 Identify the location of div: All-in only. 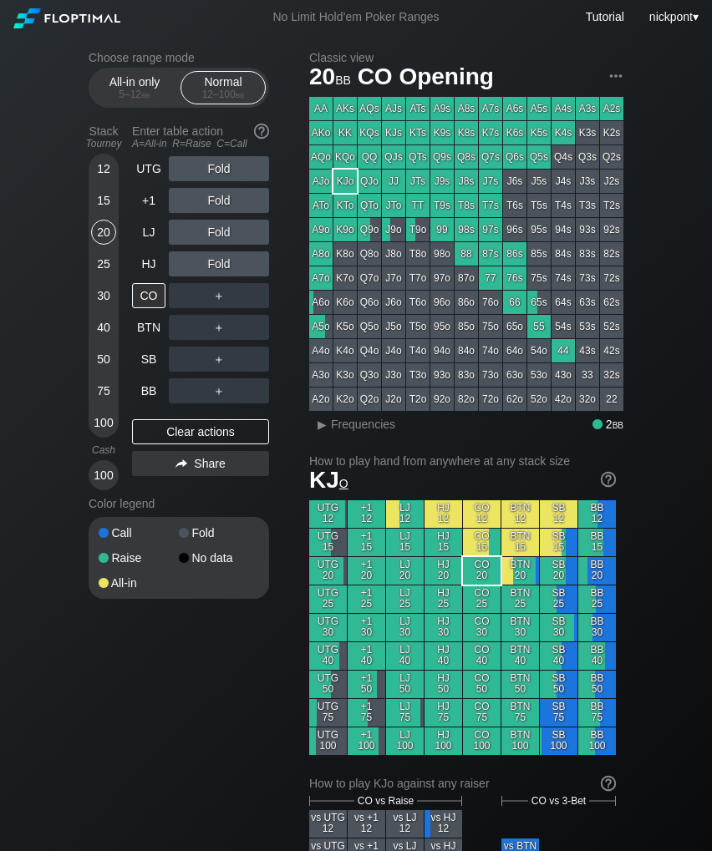
(134, 88).